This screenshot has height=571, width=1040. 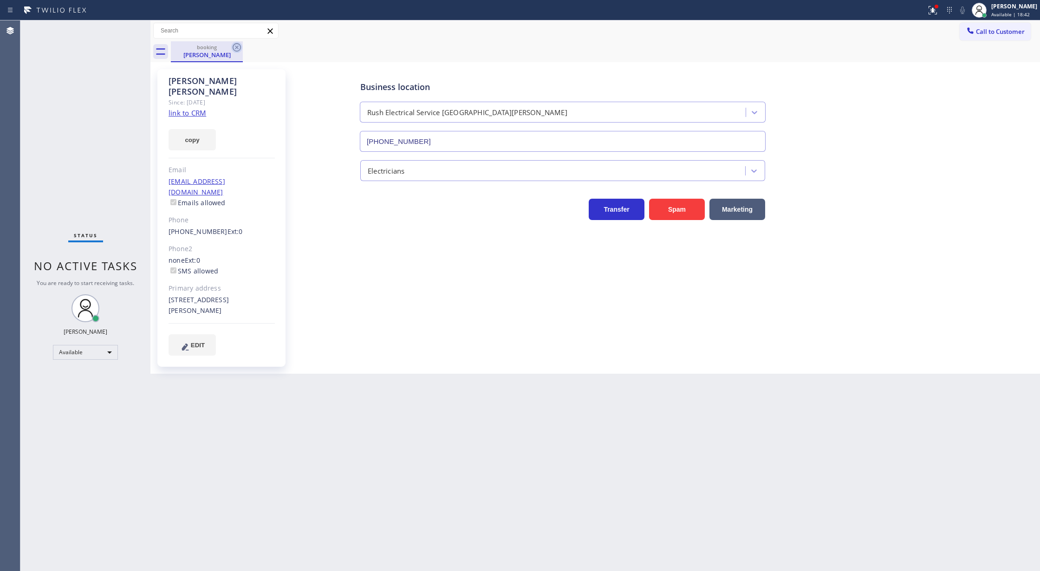 I want to click on button: Marketing, so click(x=737, y=209).